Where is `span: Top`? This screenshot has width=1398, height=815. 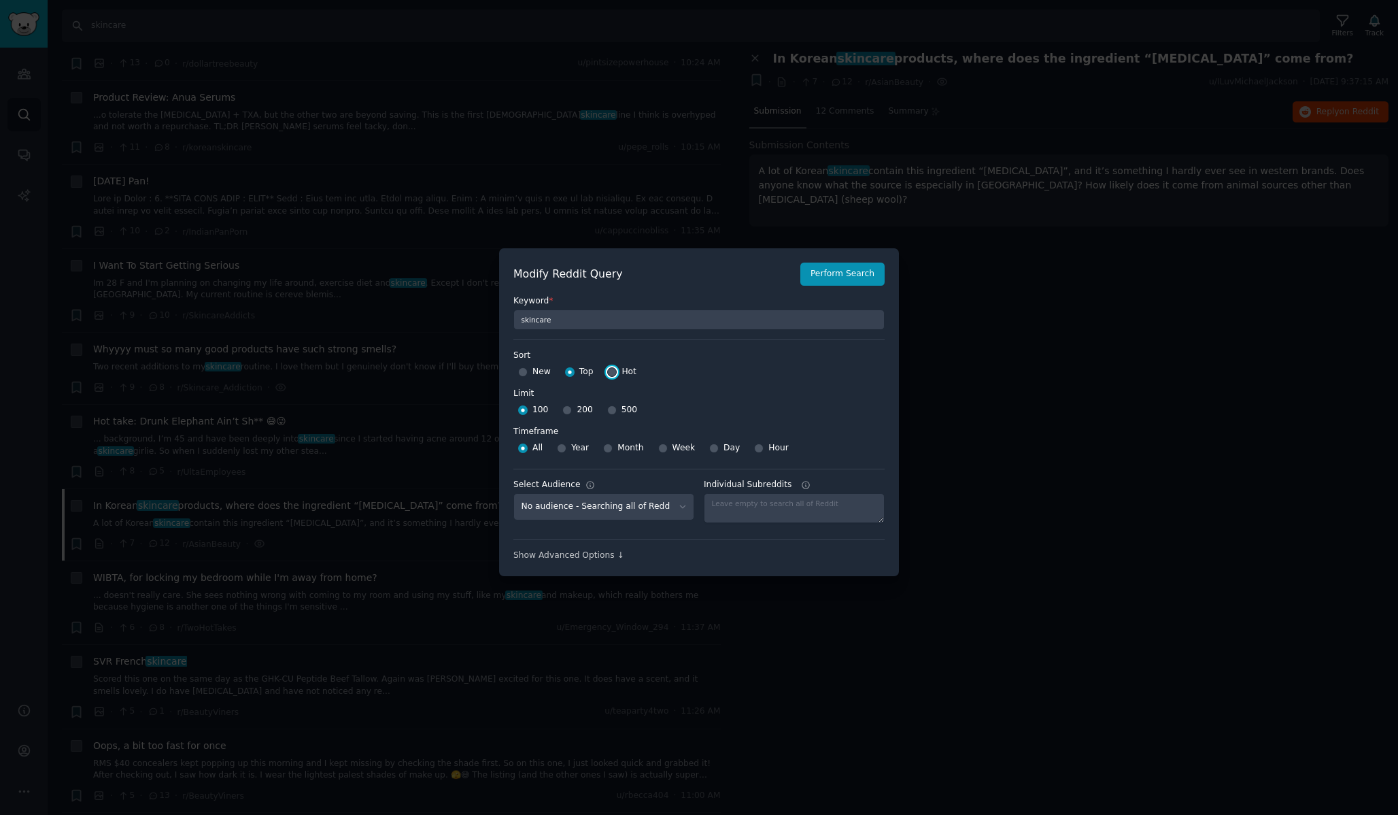 span: Top is located at coordinates (586, 372).